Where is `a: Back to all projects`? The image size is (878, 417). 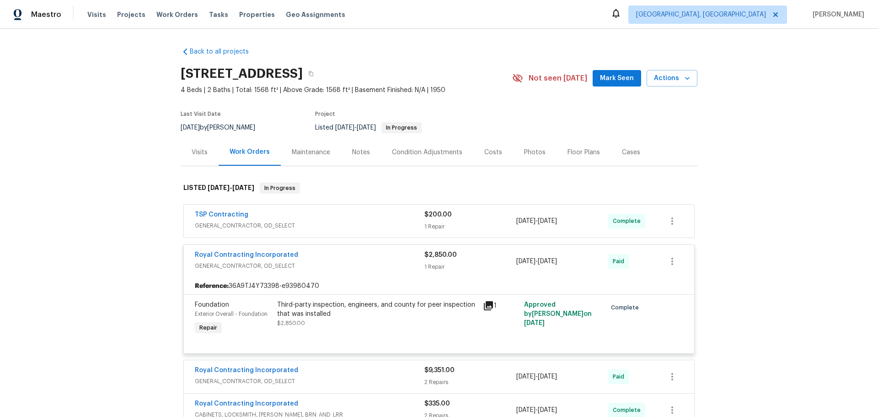
a: Back to all projects is located at coordinates (225, 52).